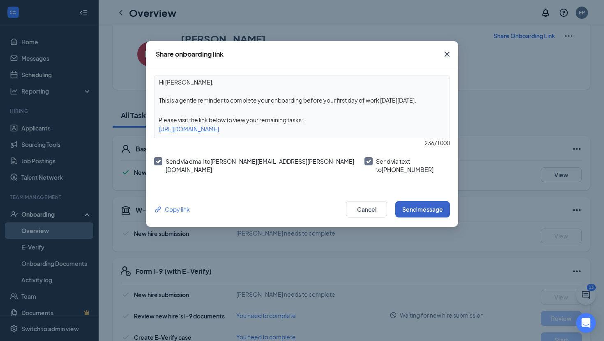 The width and height of the screenshot is (604, 341). What do you see at coordinates (447, 54) in the screenshot?
I see `svg: Cross` at bounding box center [447, 54].